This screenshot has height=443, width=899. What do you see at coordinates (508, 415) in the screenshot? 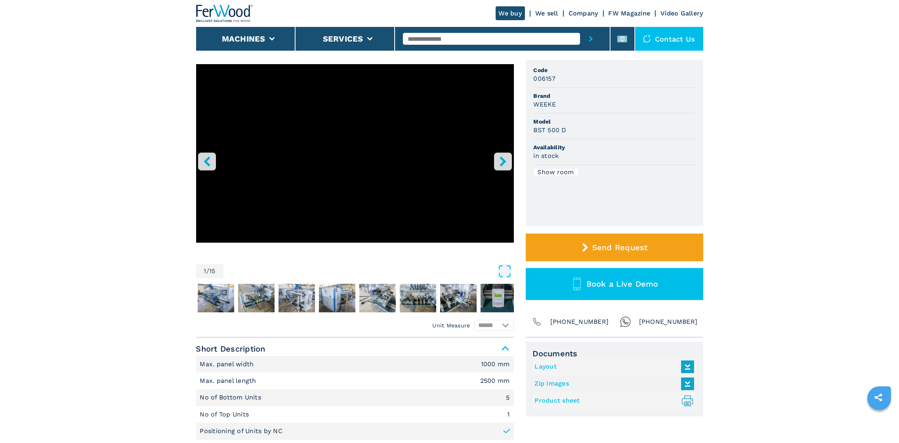
I see `em: 1` at bounding box center [508, 415].